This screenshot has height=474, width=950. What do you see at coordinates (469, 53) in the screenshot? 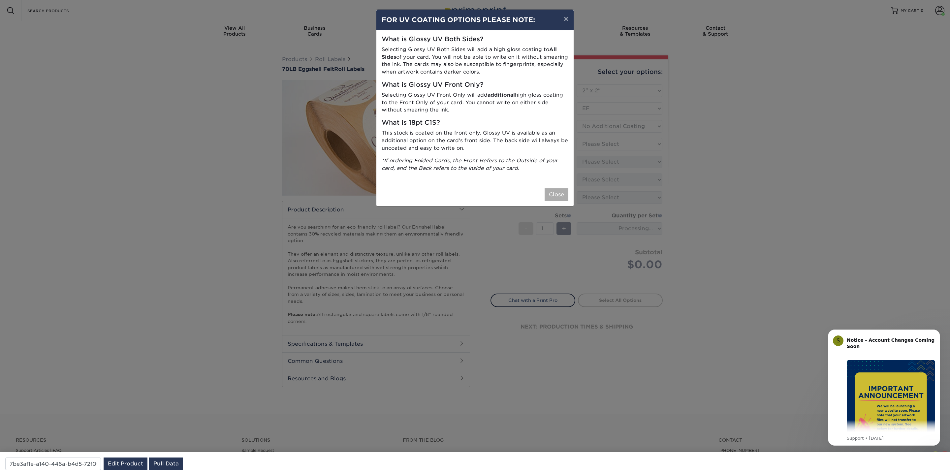
I see `strong: All Sides` at bounding box center [469, 53].